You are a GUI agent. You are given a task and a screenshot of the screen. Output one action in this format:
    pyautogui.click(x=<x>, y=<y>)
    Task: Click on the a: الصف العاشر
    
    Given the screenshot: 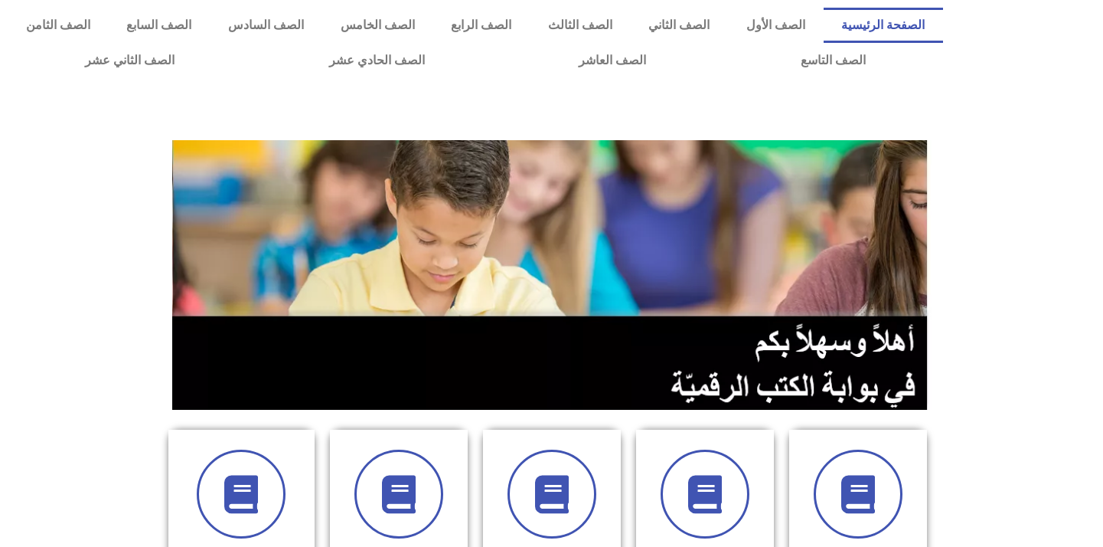 What is the action you would take?
    pyautogui.click(x=613, y=60)
    